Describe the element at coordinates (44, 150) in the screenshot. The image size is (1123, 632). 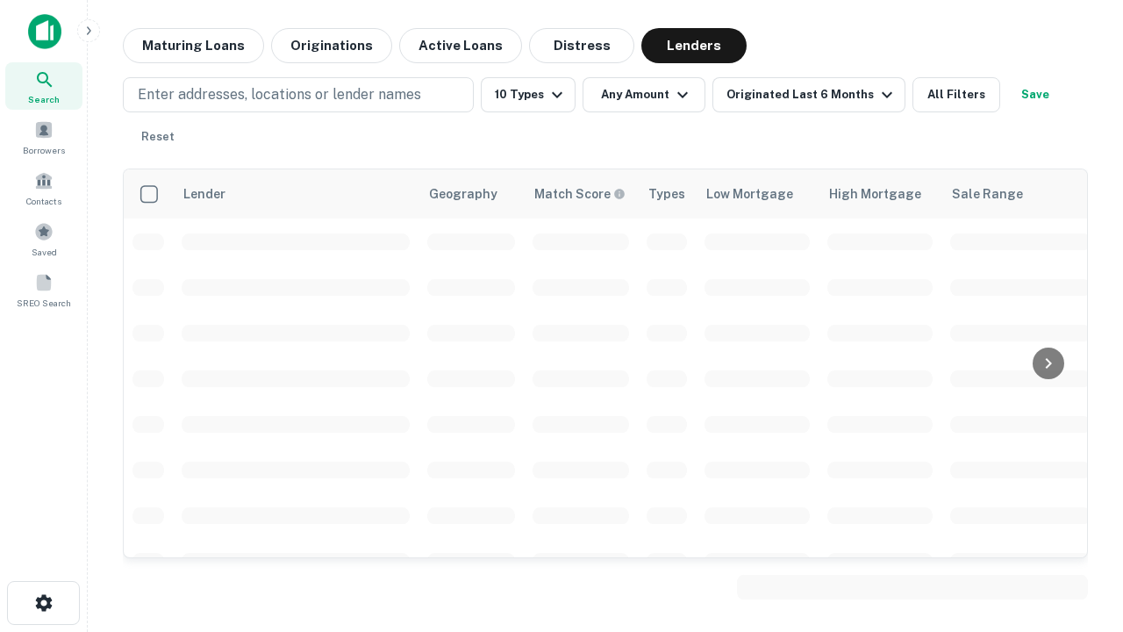
I see `span: Borrowers` at that location.